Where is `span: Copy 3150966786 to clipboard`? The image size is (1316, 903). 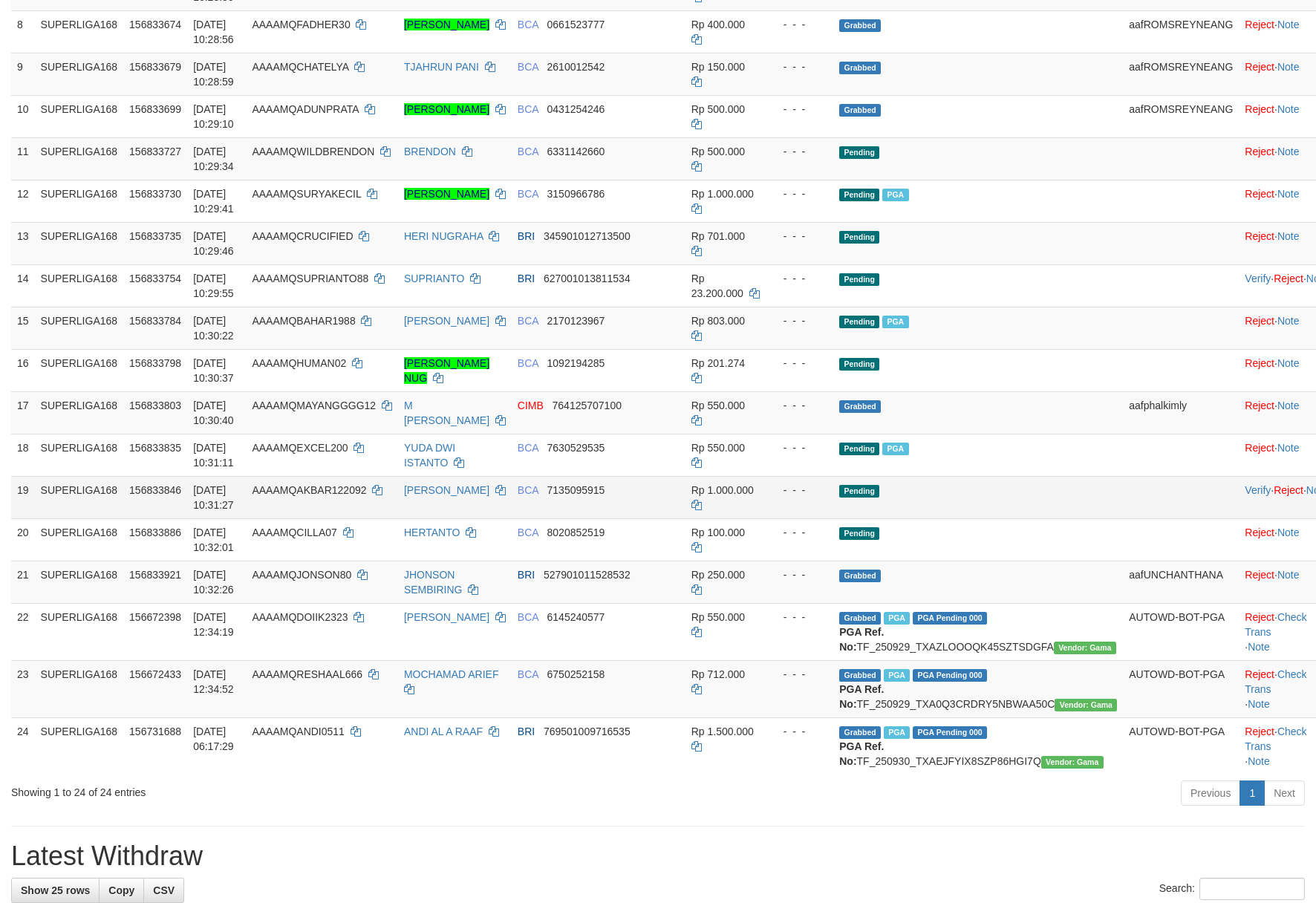
span: Copy 3150966786 to clipboard is located at coordinates (576, 194).